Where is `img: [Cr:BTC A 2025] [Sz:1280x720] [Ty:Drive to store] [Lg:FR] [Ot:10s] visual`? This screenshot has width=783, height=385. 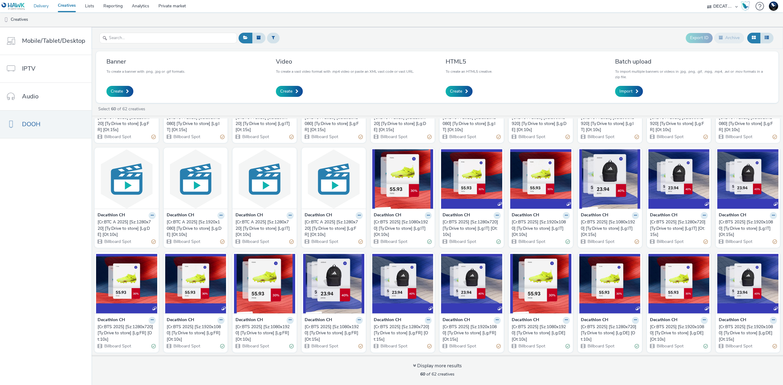
img: [Cr:BTC A 2025] [Sz:1280x720] [Ty:Drive to store] [Lg:FR] [Ot:10s] visual is located at coordinates (334, 179).